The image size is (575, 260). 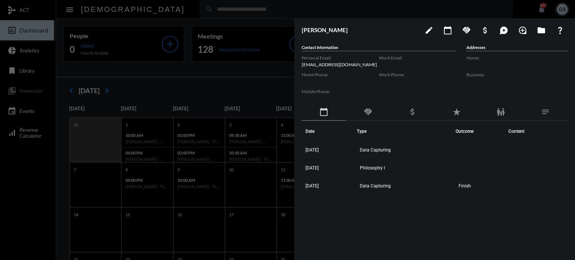 What do you see at coordinates (541, 30) in the screenshot?
I see `mat-icon: folder` at bounding box center [541, 30].